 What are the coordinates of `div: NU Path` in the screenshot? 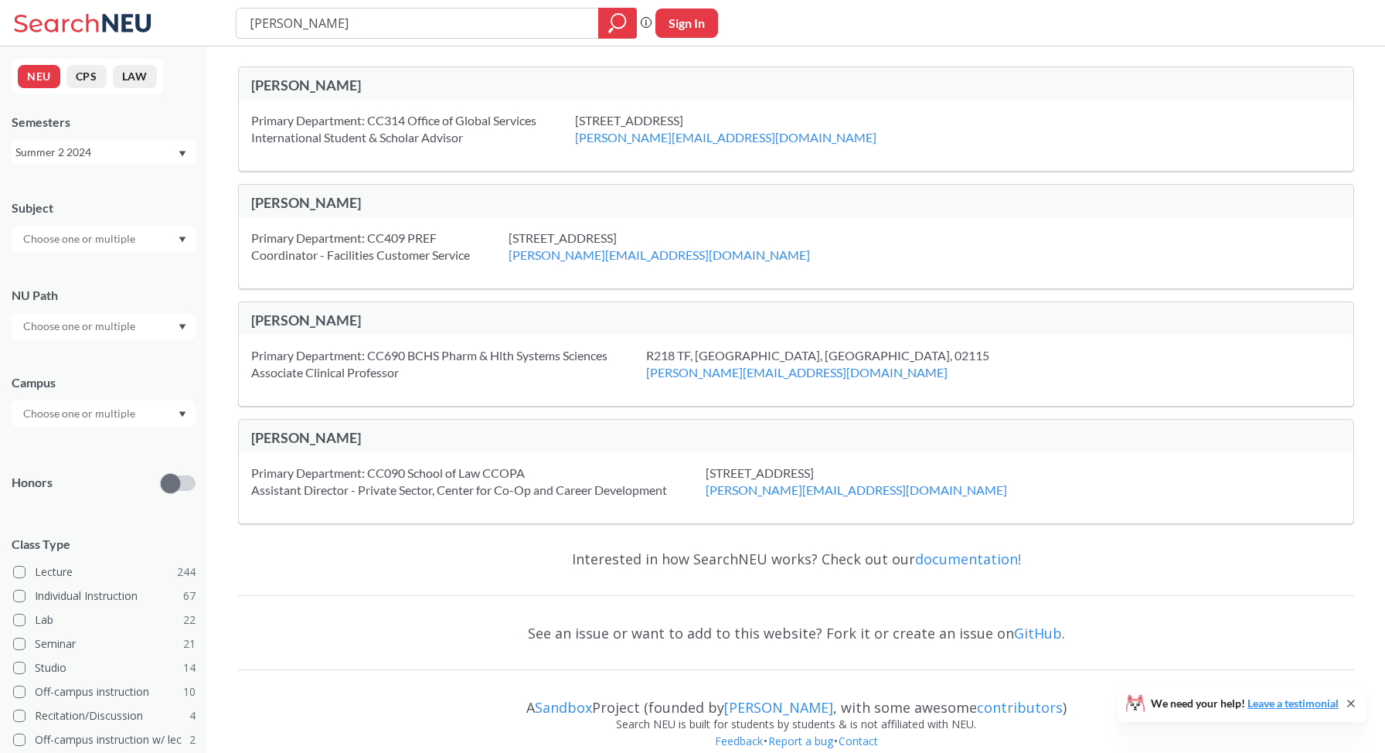 It's located at (104, 295).